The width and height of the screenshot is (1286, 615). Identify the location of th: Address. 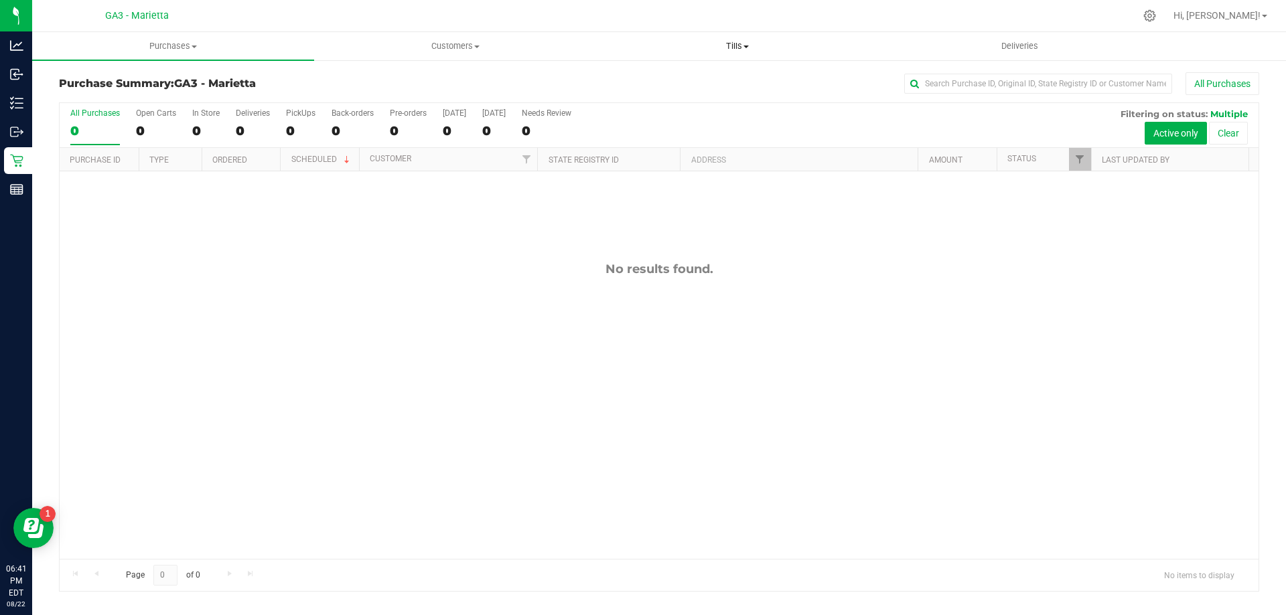
(798, 159).